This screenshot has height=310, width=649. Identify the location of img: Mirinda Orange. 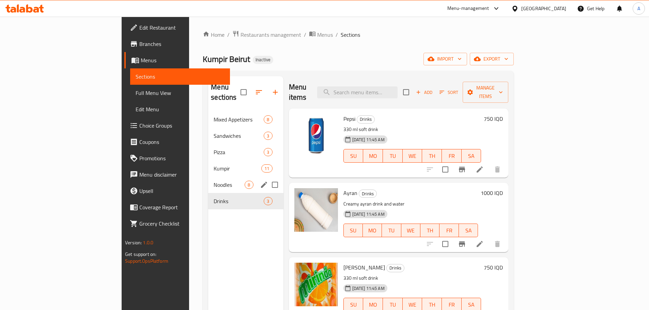
(316, 285).